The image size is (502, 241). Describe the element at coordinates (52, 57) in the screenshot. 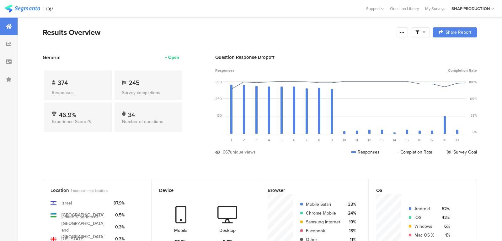

I see `span: General` at that location.